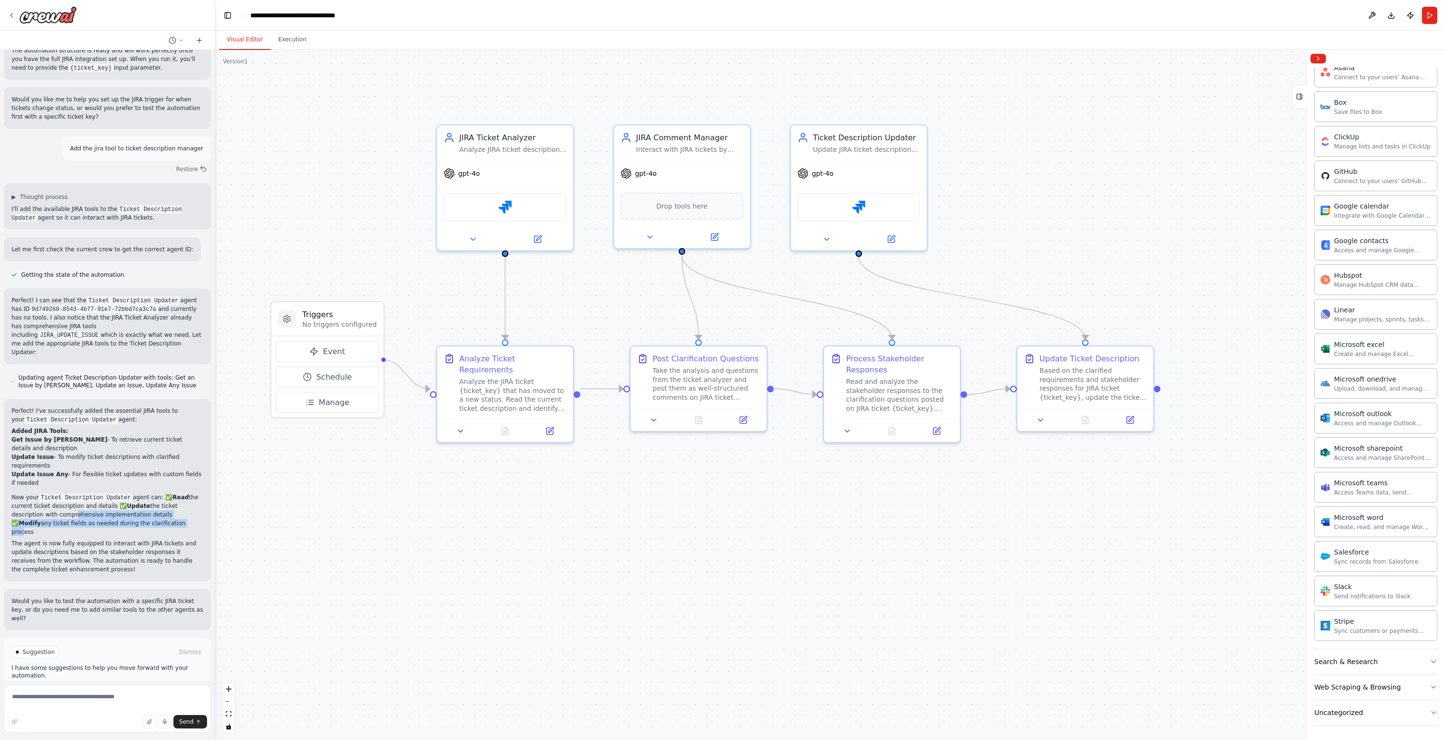 This screenshot has height=740, width=1445. What do you see at coordinates (689, 137) in the screenshot?
I see `div: JIRA Comment Manager` at bounding box center [689, 137].